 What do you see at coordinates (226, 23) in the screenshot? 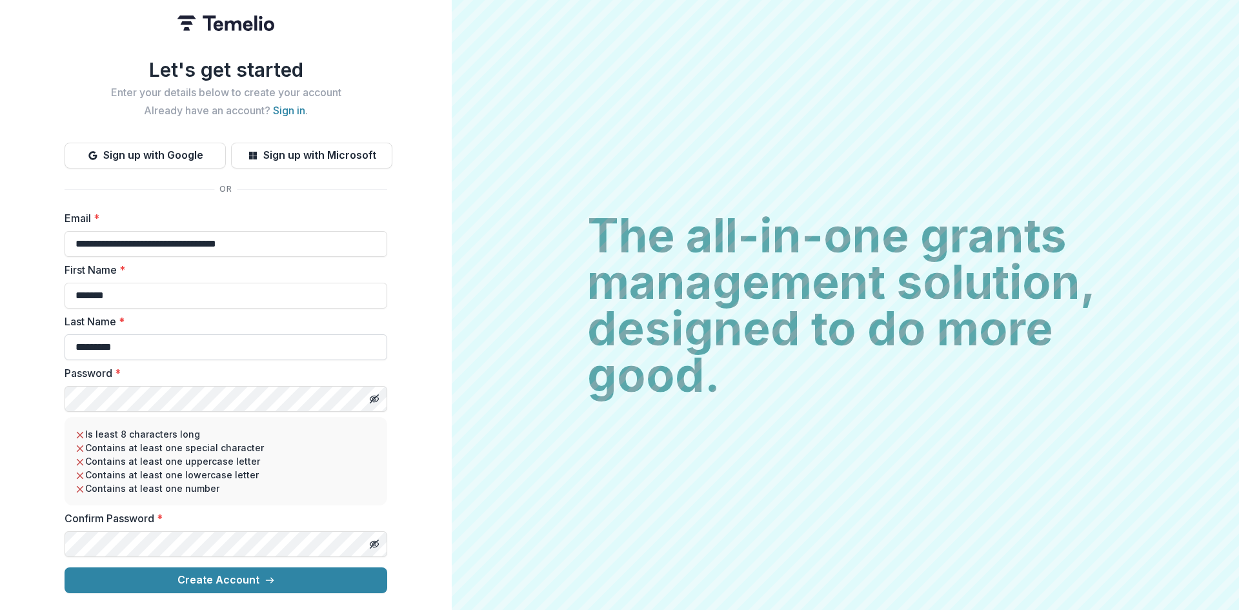
I see `img: Temelio` at bounding box center [226, 23].